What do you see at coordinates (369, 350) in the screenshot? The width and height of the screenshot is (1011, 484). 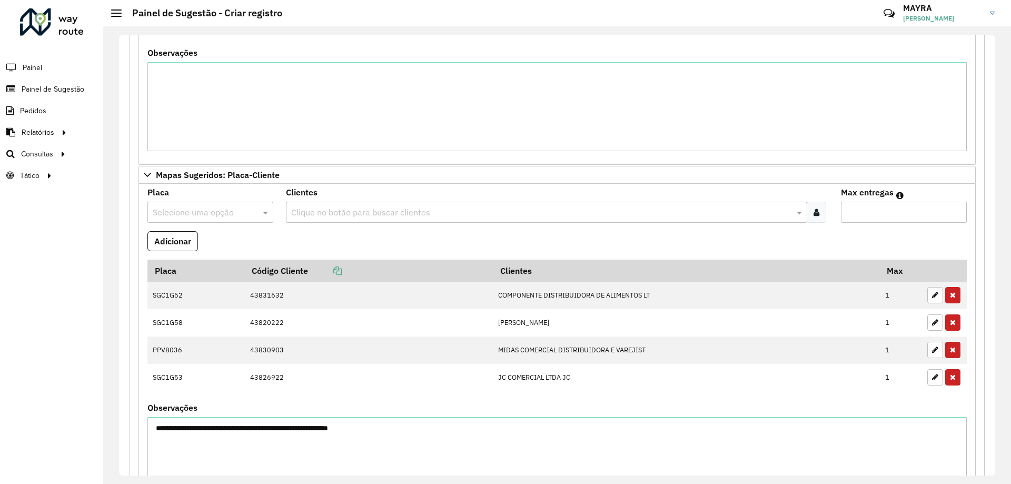 I see `td: 43830903` at bounding box center [369, 350].